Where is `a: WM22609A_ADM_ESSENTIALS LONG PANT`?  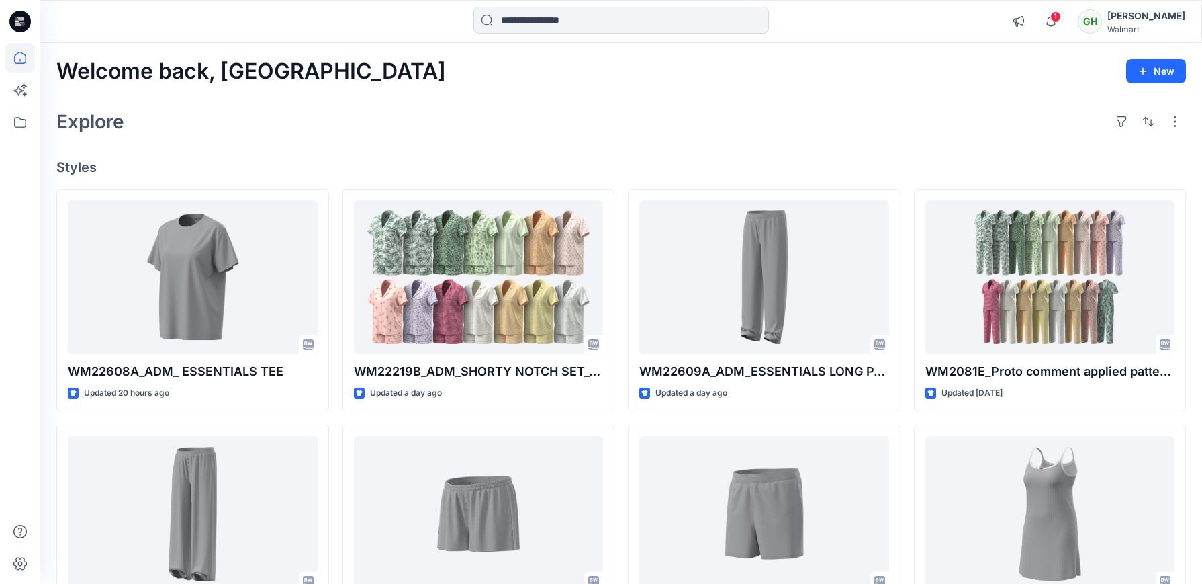
a: WM22609A_ADM_ESSENTIALS LONG PANT is located at coordinates (764, 277).